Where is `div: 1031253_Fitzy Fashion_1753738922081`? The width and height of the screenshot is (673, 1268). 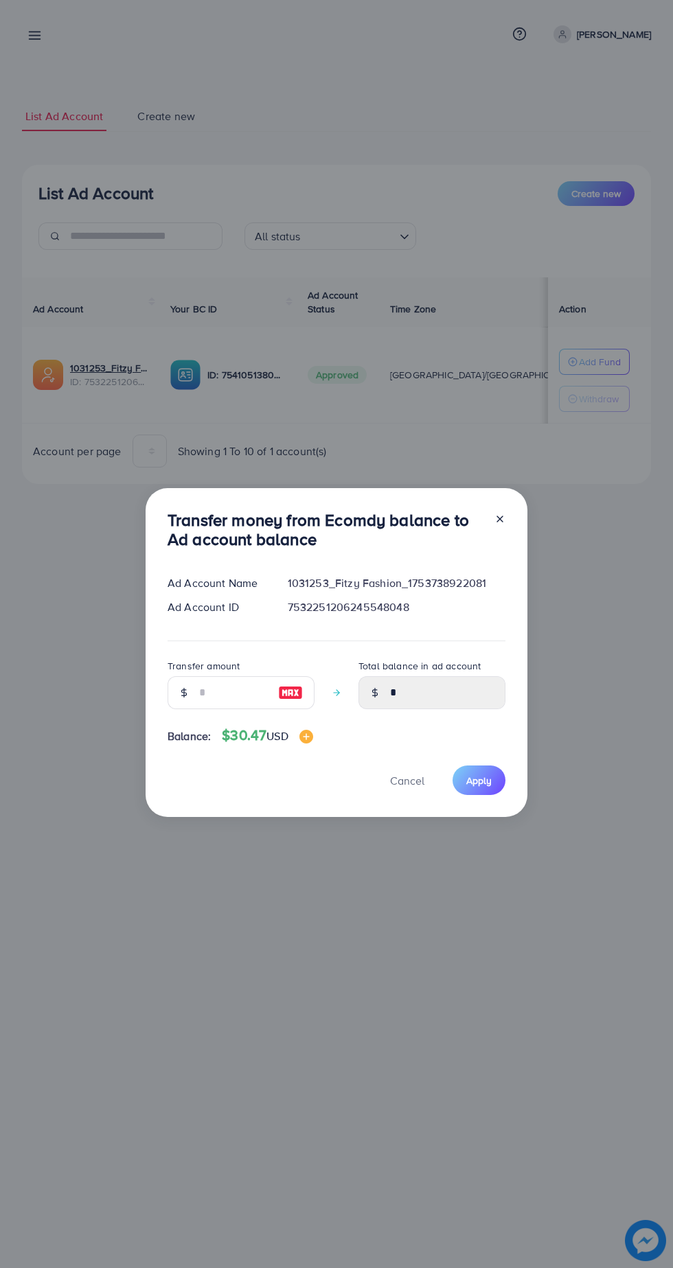 div: 1031253_Fitzy Fashion_1753738922081 is located at coordinates (396, 583).